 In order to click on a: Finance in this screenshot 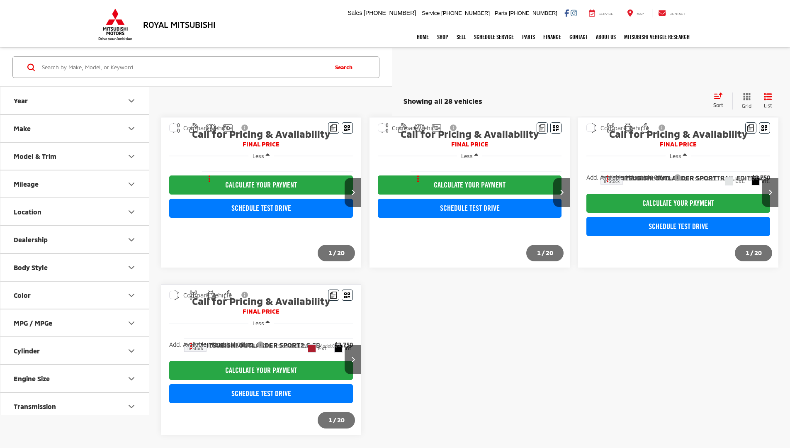, I will do `click(552, 37)`.